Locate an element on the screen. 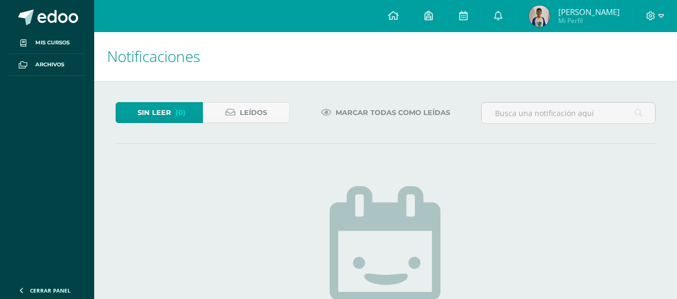  input: Busca una notificación aquí is located at coordinates (568, 113).